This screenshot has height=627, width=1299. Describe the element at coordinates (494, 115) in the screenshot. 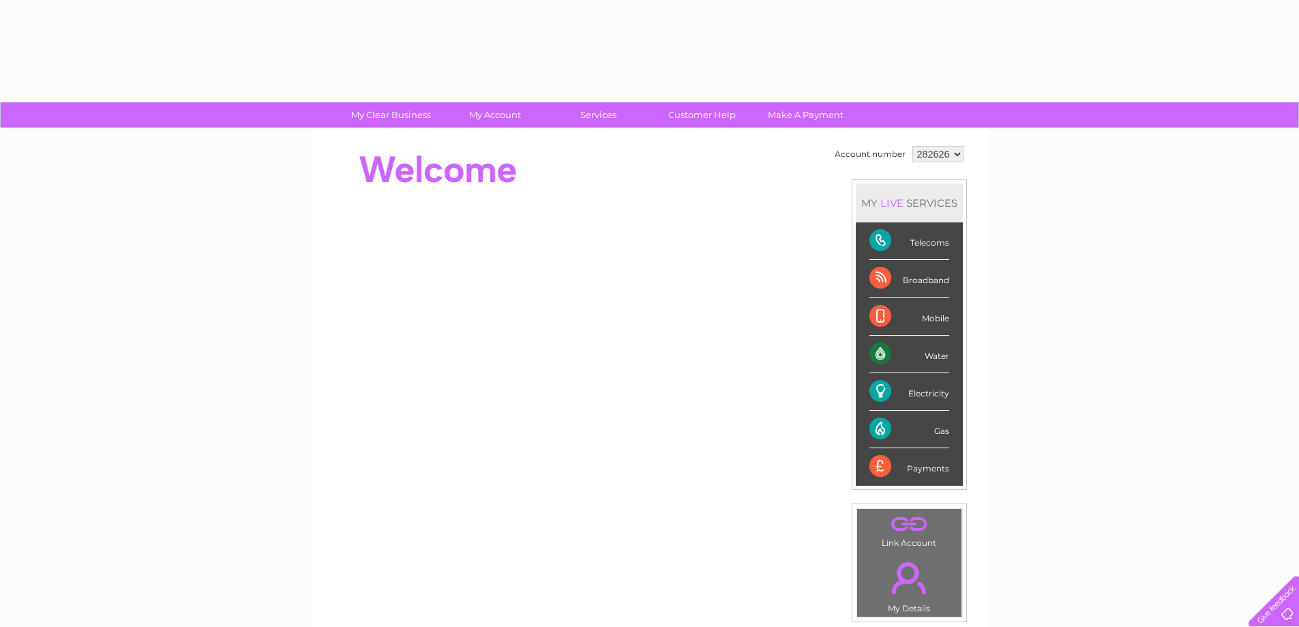

I see `a: My Account` at that location.